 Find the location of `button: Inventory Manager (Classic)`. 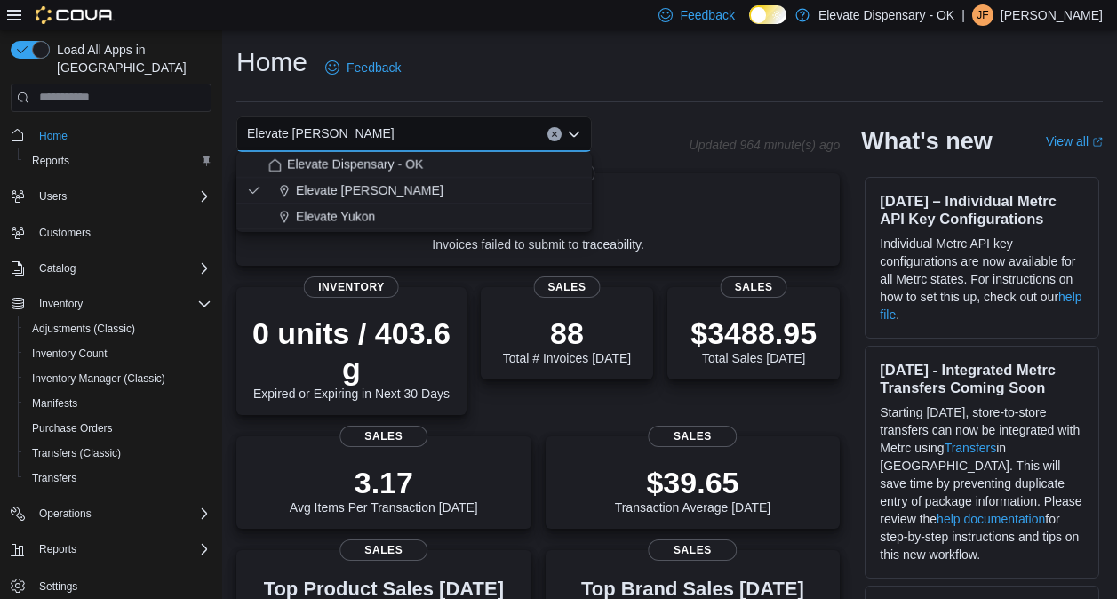

button: Inventory Manager (Classic) is located at coordinates (118, 378).